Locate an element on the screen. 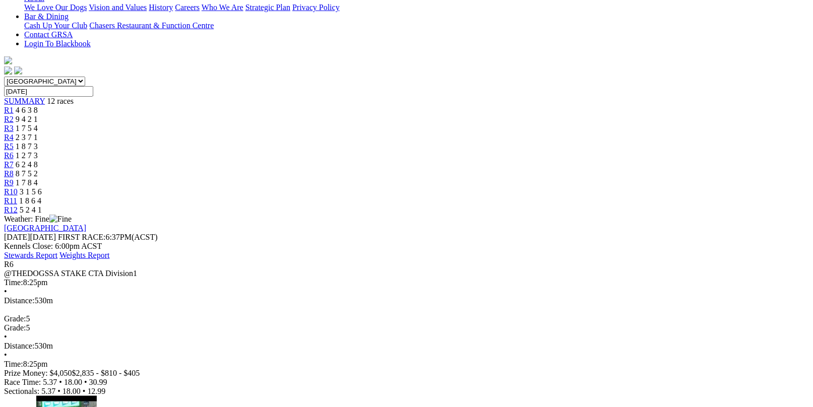 This screenshot has width=813, height=407. span: 12.99 is located at coordinates (96, 391).